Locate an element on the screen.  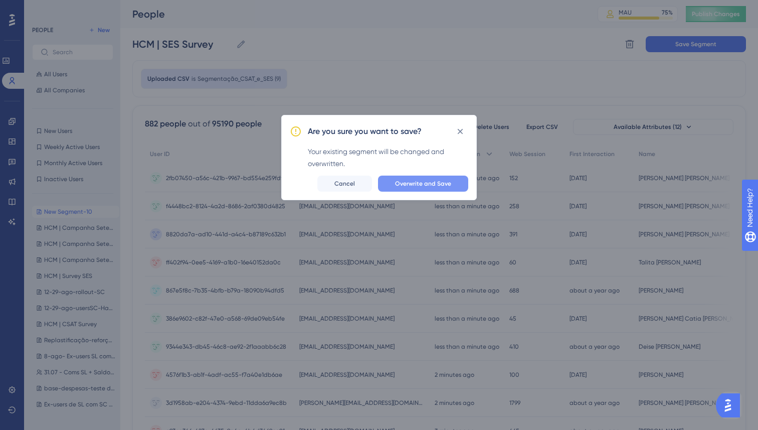
div: Your existing segment will be changed and overwritten. is located at coordinates (388, 157).